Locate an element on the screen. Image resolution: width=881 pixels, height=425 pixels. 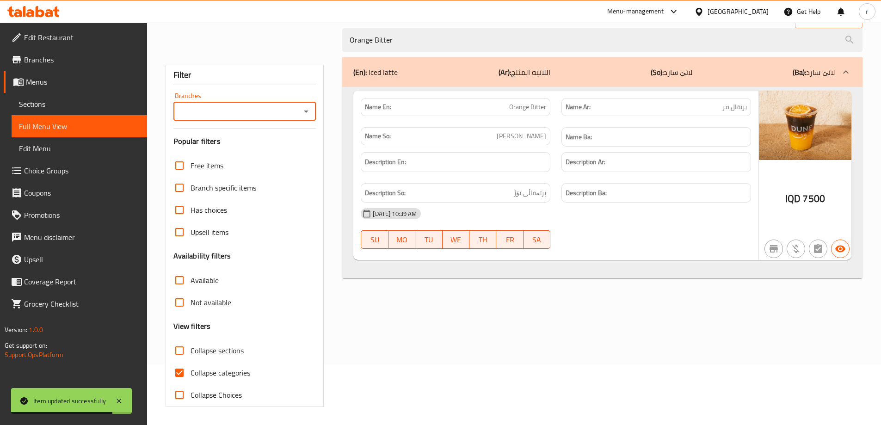
p: Iced latte is located at coordinates (376, 72).